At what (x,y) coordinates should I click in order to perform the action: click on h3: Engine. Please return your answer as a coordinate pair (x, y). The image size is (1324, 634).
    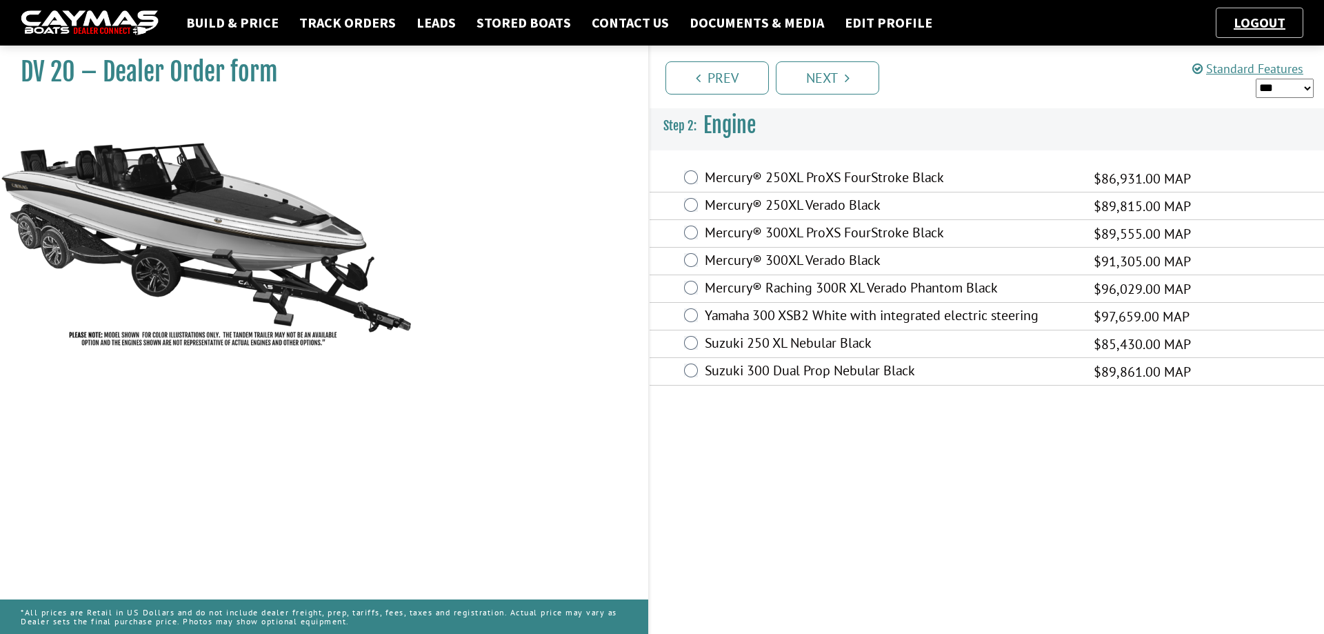
    Looking at the image, I should click on (987, 125).